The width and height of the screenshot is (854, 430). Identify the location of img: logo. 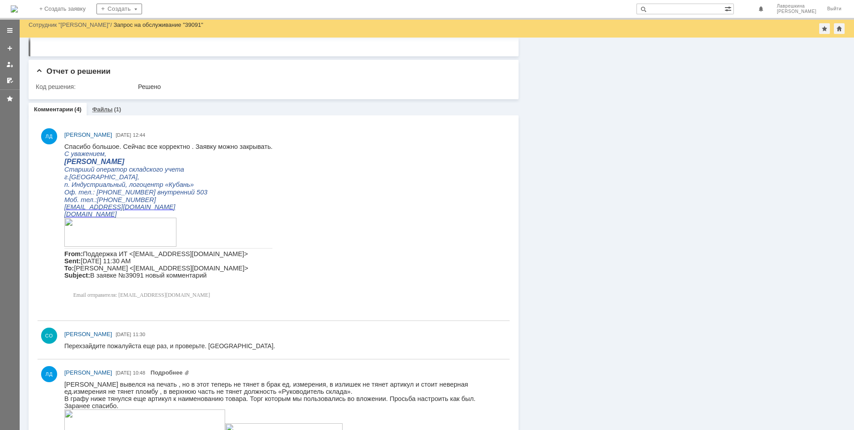
(14, 9).